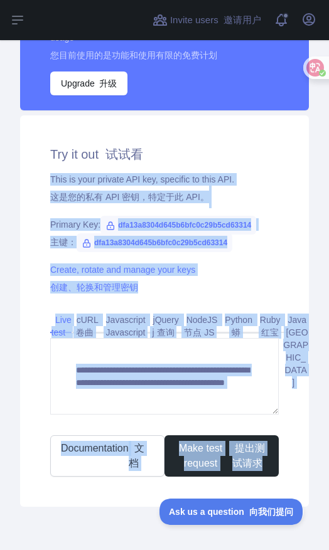  I want to click on font: 文档, so click(136, 456).